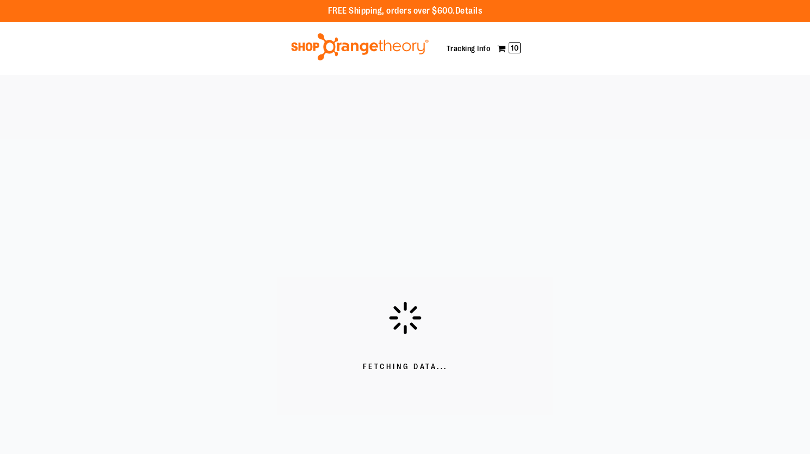 Image resolution: width=810 pixels, height=454 pixels. I want to click on p: FREE Shipping, orders over $600., so click(405, 11).